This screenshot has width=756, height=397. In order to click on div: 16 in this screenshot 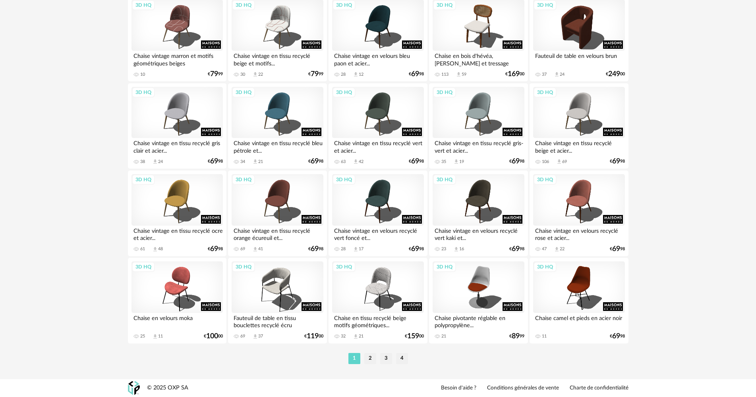, I will do `click(461, 249)`.